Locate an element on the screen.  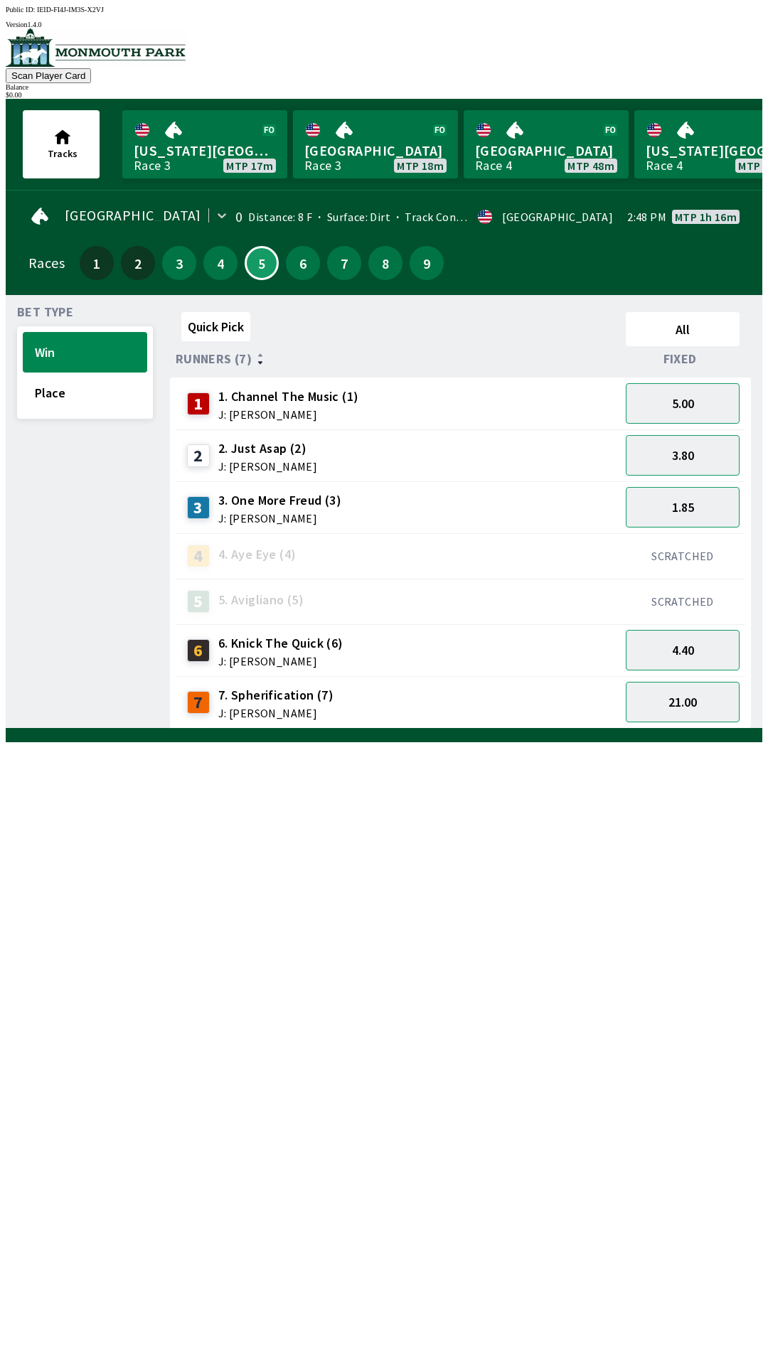
span: MTP 18m is located at coordinates (420, 166).